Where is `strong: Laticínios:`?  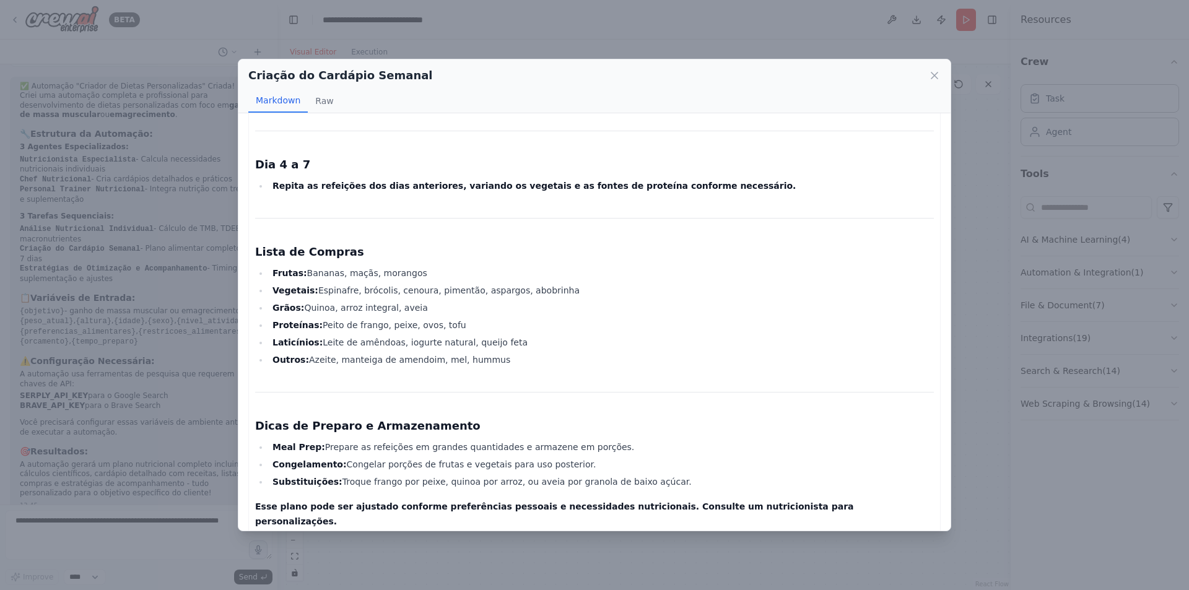 strong: Laticínios: is located at coordinates (297, 343).